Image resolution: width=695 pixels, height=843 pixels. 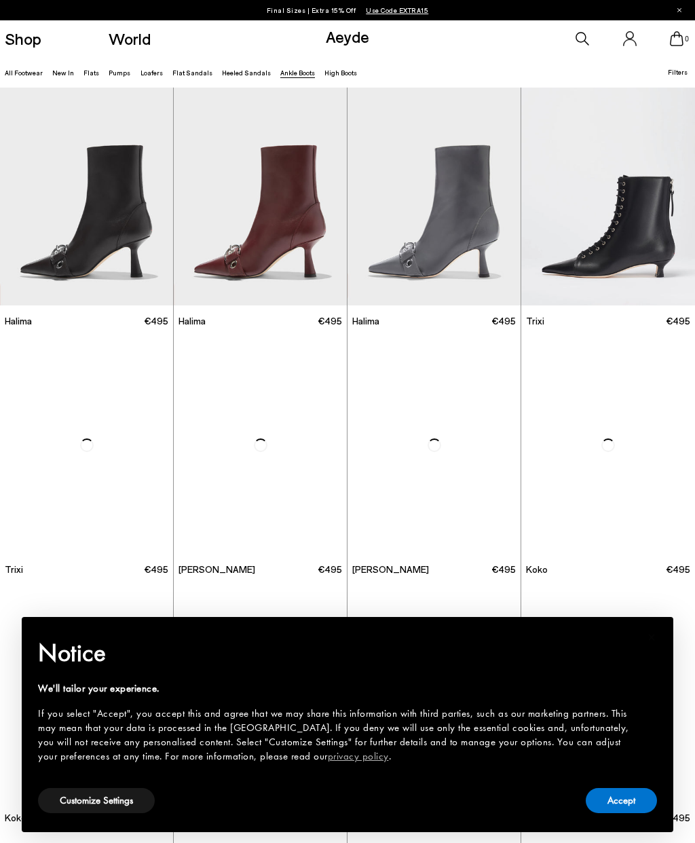 What do you see at coordinates (687, 39) in the screenshot?
I see `span: 0` at bounding box center [687, 39].